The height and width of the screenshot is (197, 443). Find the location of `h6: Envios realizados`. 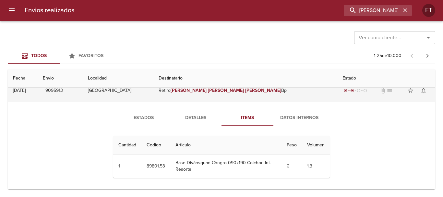

h6: Envios realizados is located at coordinates (49, 10).